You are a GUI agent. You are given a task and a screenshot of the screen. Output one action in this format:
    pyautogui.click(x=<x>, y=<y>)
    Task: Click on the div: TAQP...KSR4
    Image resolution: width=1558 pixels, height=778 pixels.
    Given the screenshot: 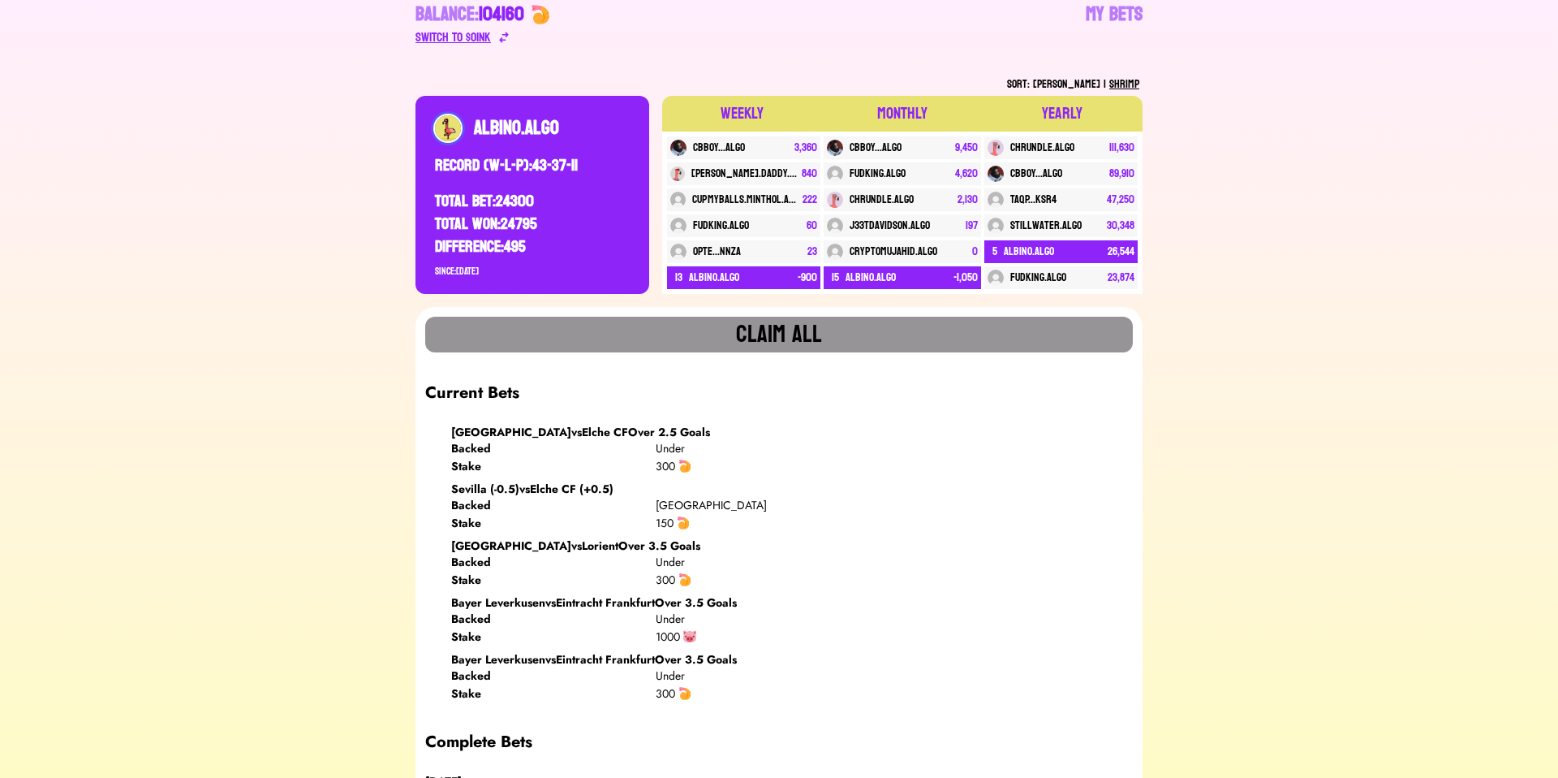 What is the action you would take?
    pyautogui.click(x=1033, y=200)
    